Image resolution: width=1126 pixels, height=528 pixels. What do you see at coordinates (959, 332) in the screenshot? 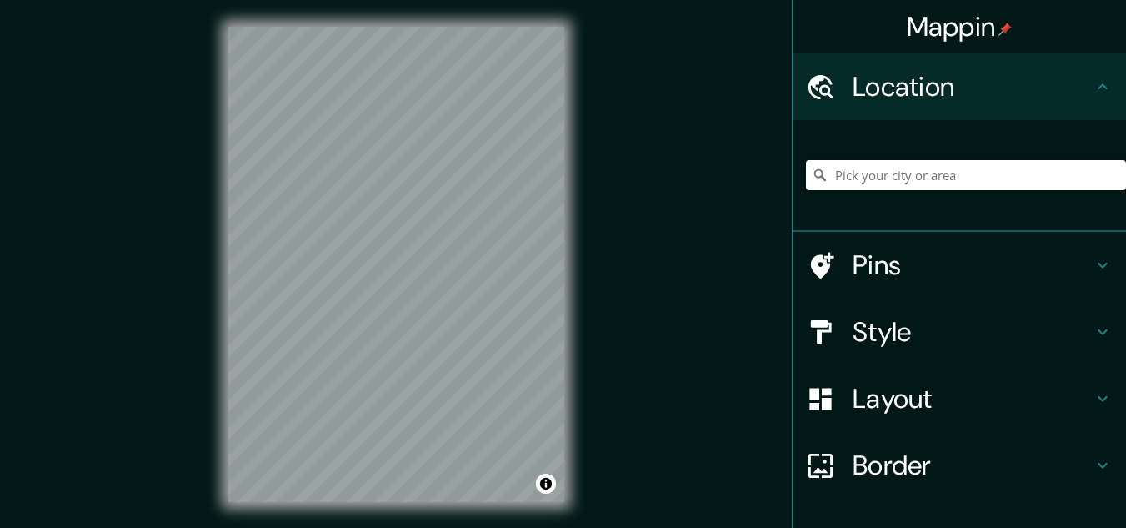
I see `div: Style` at bounding box center [959, 332].